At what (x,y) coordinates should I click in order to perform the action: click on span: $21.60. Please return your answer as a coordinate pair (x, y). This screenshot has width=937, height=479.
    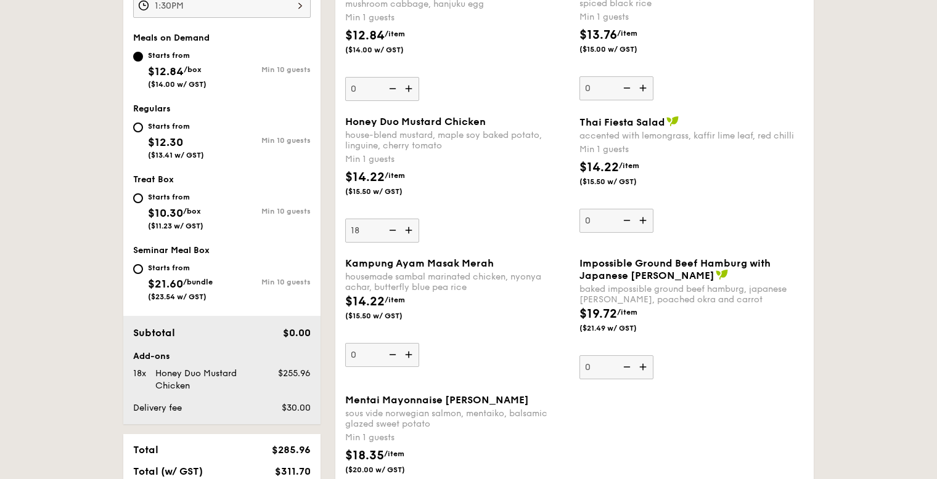
    Looking at the image, I should click on (165, 284).